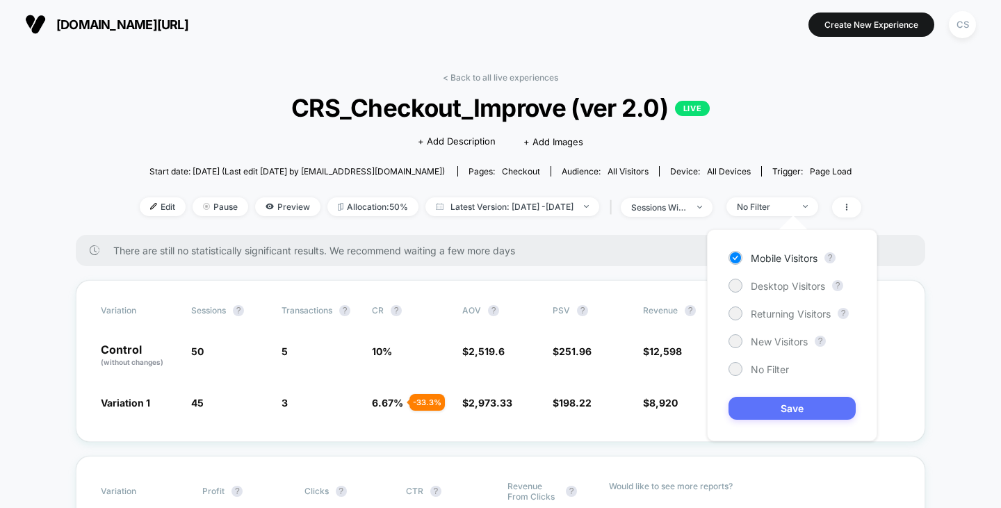 This screenshot has height=508, width=1001. I want to click on span: All Visitors, so click(628, 171).